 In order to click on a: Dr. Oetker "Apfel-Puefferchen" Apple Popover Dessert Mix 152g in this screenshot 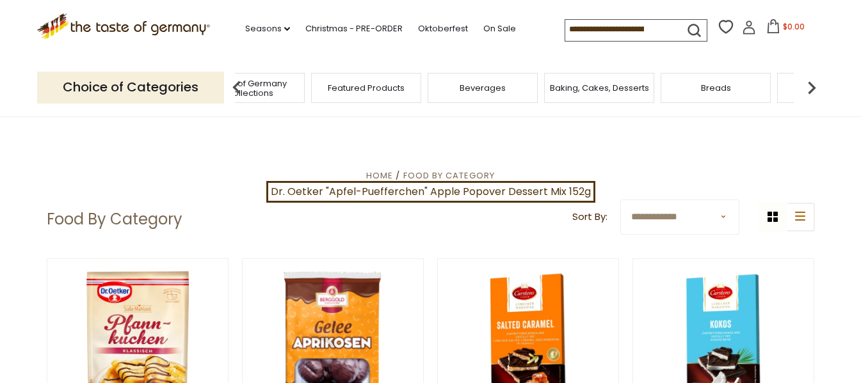, I will do `click(431, 192)`.